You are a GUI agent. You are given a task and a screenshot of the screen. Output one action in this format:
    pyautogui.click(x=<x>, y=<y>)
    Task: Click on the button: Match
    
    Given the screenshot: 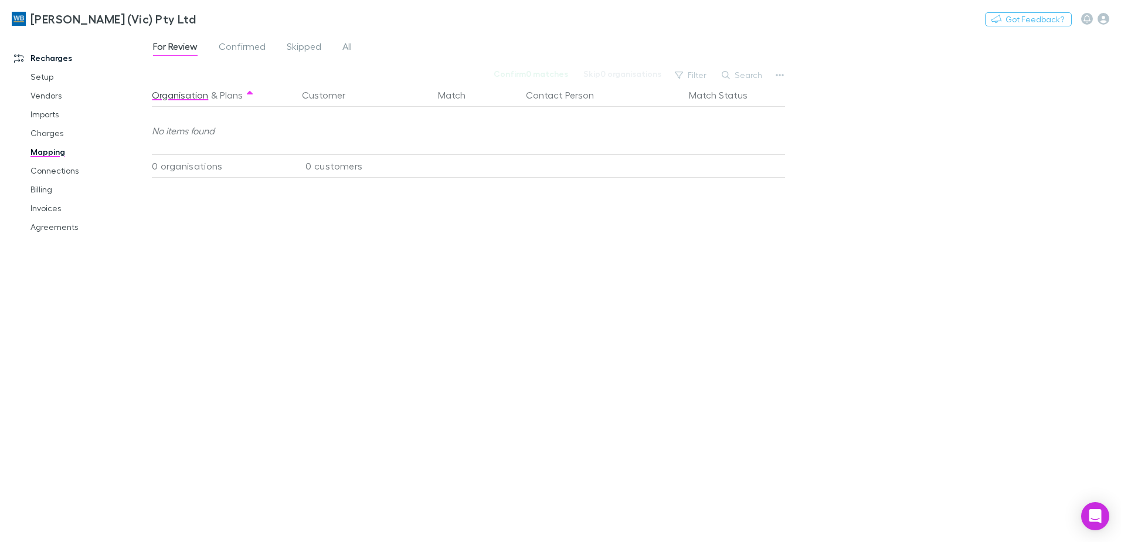 What is the action you would take?
    pyautogui.click(x=459, y=95)
    